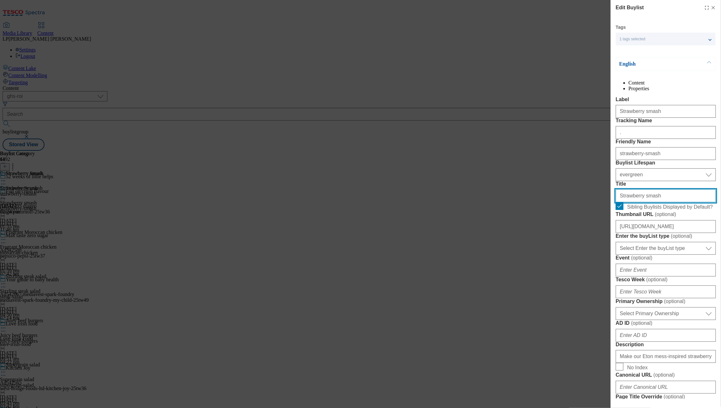 This screenshot has height=408, width=721. I want to click on span: No Index, so click(638, 368).